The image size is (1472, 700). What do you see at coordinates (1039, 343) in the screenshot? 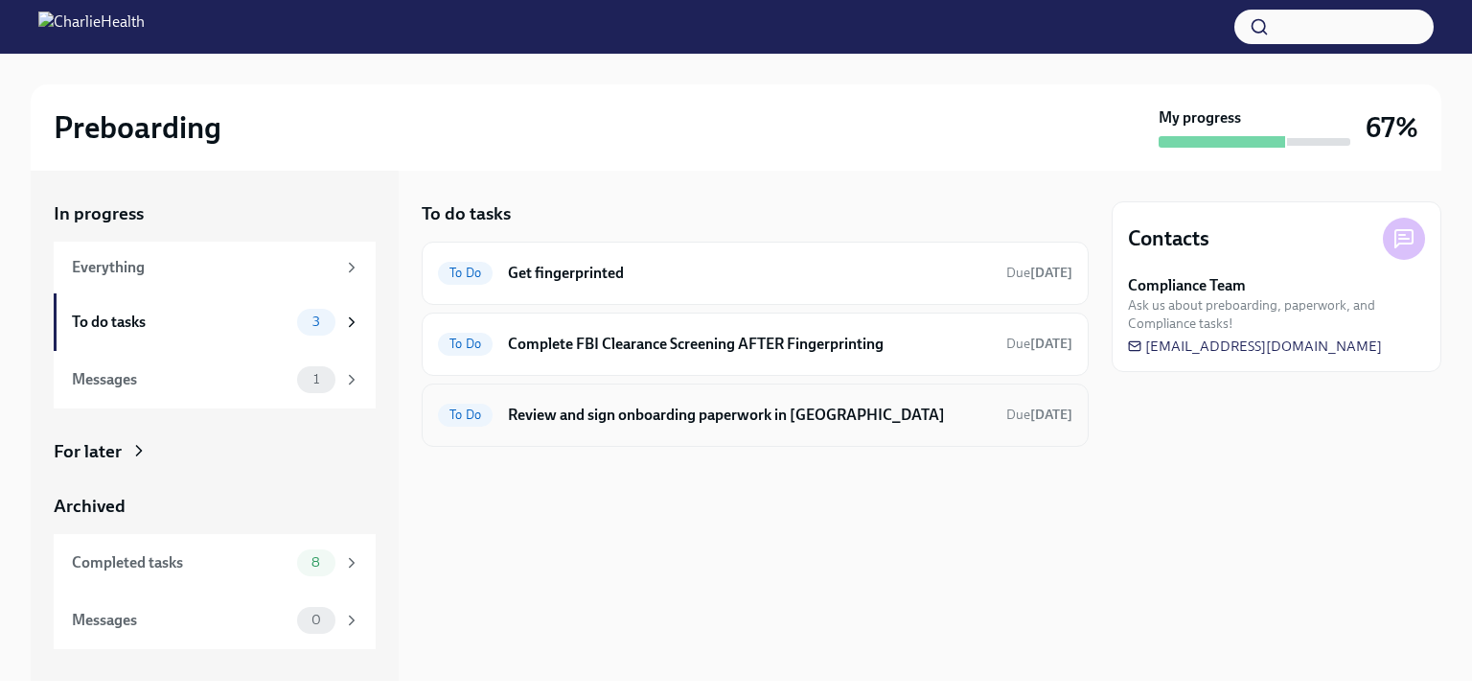
I see `span: September 5th, 2025 09:00` at bounding box center [1039, 343].